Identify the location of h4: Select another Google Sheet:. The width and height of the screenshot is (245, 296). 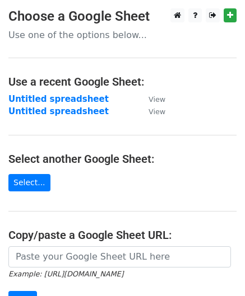
(122, 159).